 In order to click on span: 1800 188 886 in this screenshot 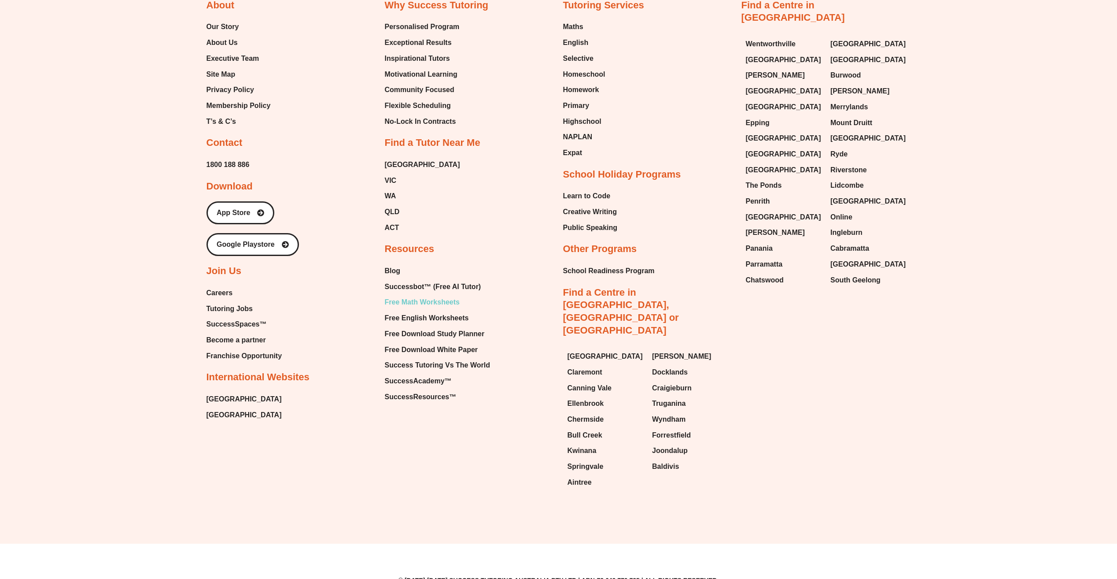, I will do `click(228, 165)`.